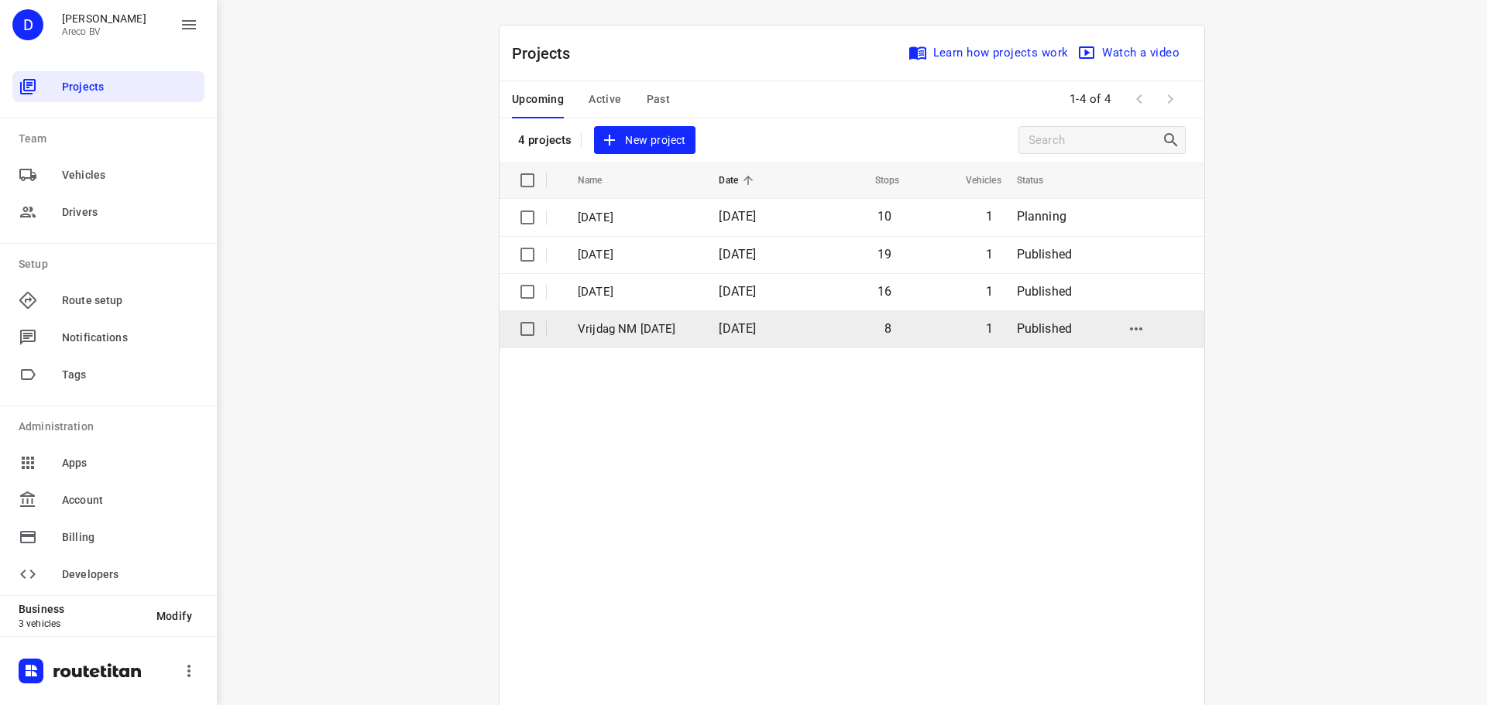 The height and width of the screenshot is (705, 1487). Describe the element at coordinates (130, 87) in the screenshot. I see `span: Projects` at that location.